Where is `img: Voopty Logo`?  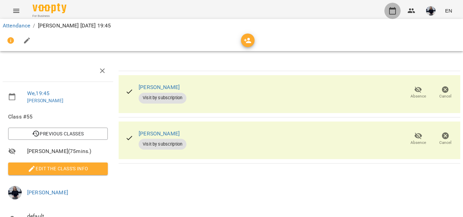
img: Voopty Logo is located at coordinates (49, 8).